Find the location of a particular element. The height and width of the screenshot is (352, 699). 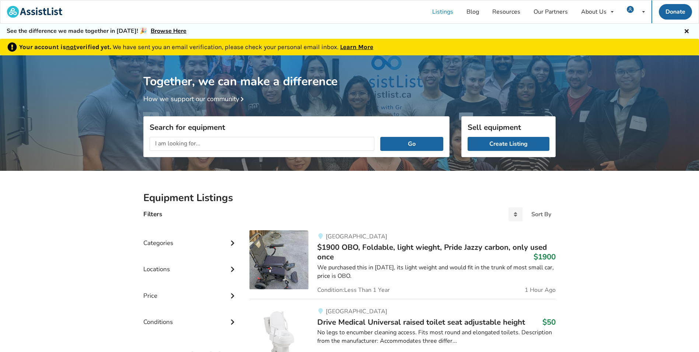

a: Blog is located at coordinates (473, 12).